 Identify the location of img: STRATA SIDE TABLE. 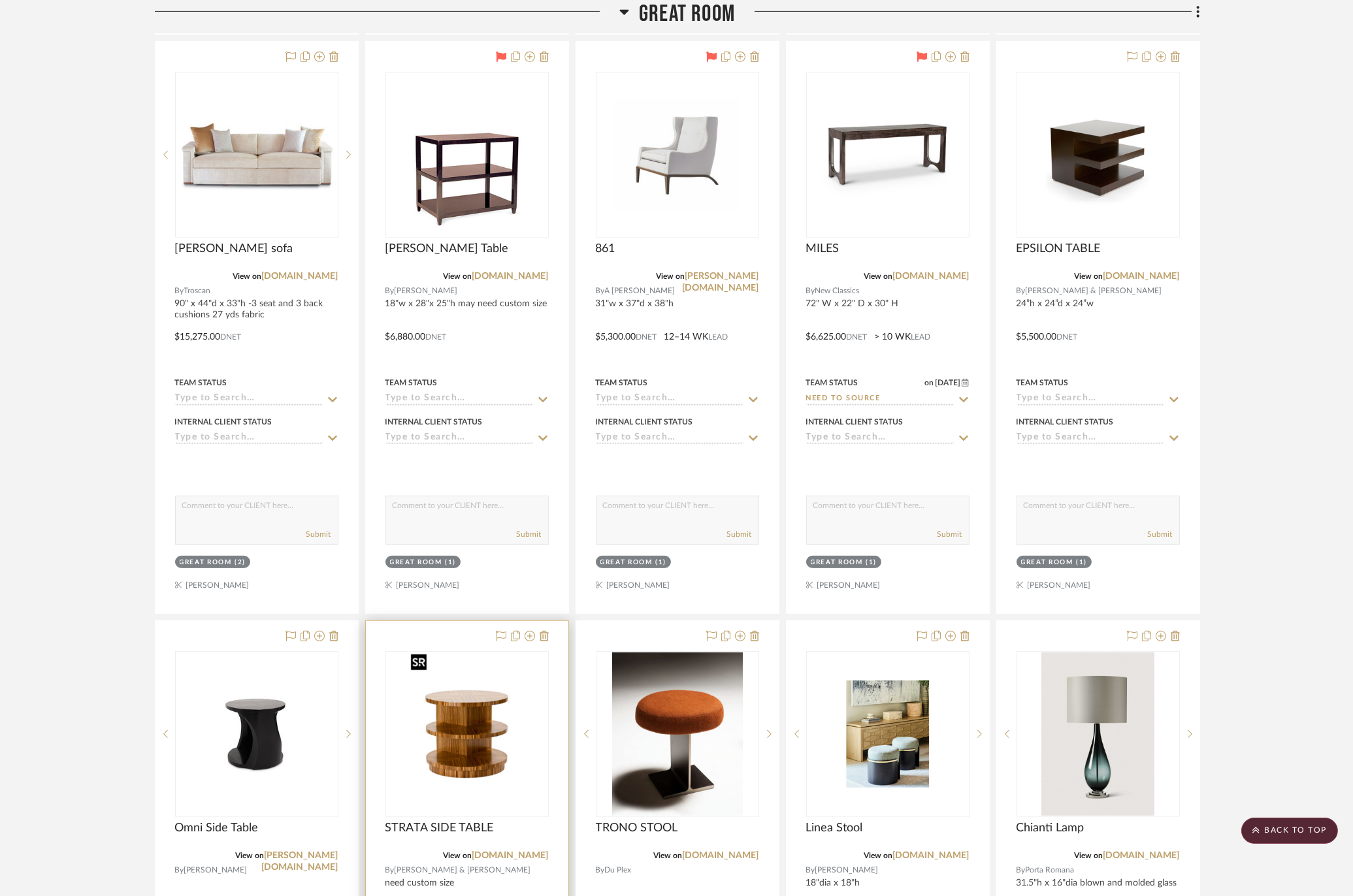
(466, 734).